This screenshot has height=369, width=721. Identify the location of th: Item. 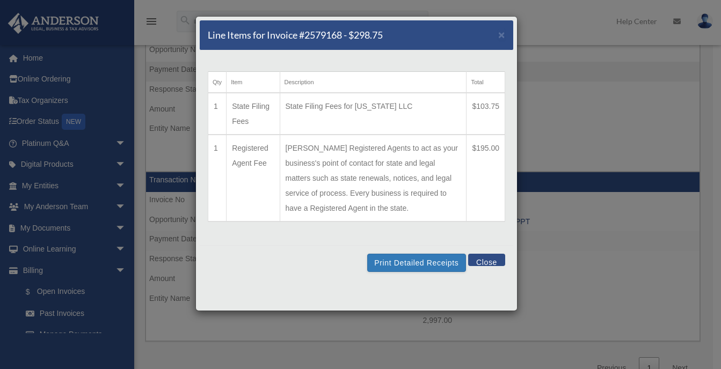
(253, 83).